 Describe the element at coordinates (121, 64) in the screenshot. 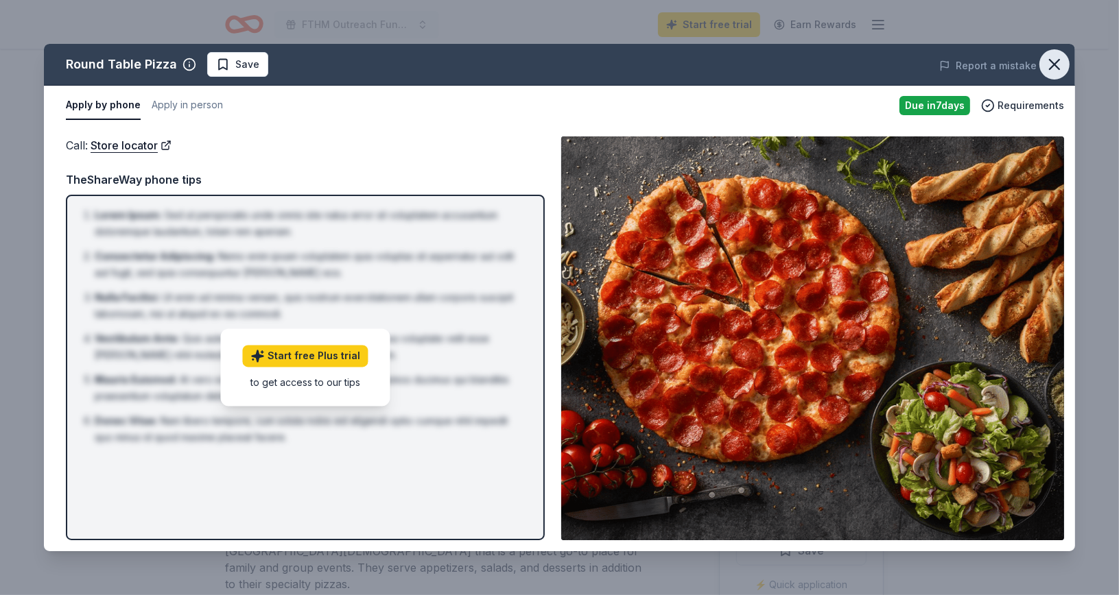

I see `div: Round Table Pizza` at that location.